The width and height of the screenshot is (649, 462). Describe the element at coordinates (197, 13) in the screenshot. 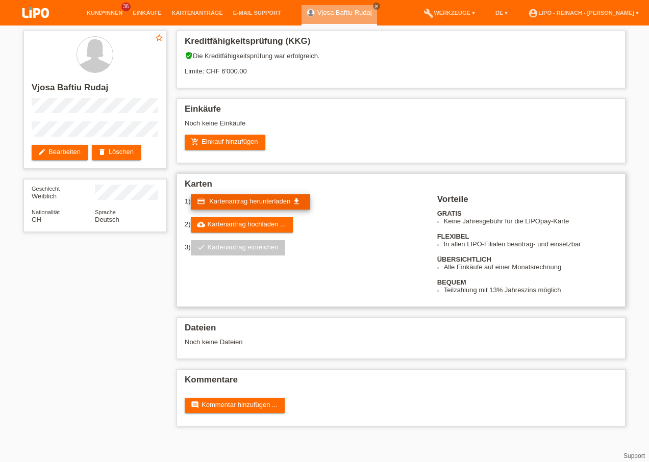

I see `a: Kartenanträge` at that location.